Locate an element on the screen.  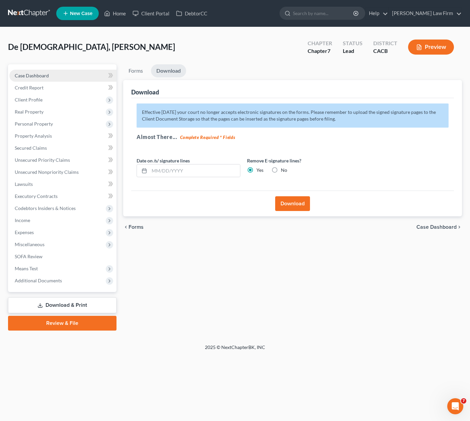
span: Executory Contracts is located at coordinates (36, 196).